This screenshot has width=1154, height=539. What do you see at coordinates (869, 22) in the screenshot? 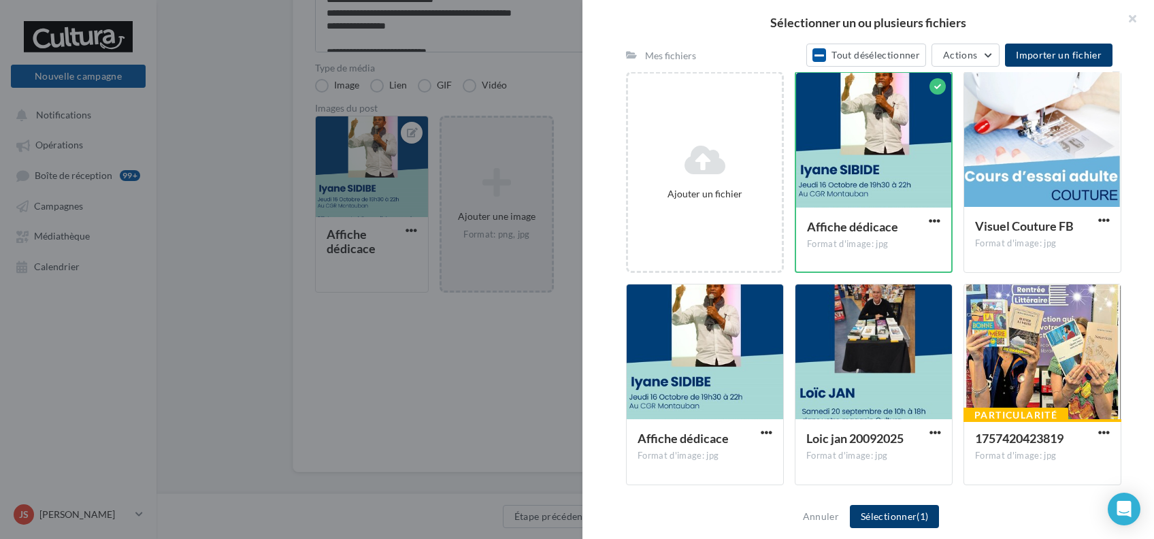
I see `h2: Sélectionner un ou plusieurs fichiers` at bounding box center [869, 22].